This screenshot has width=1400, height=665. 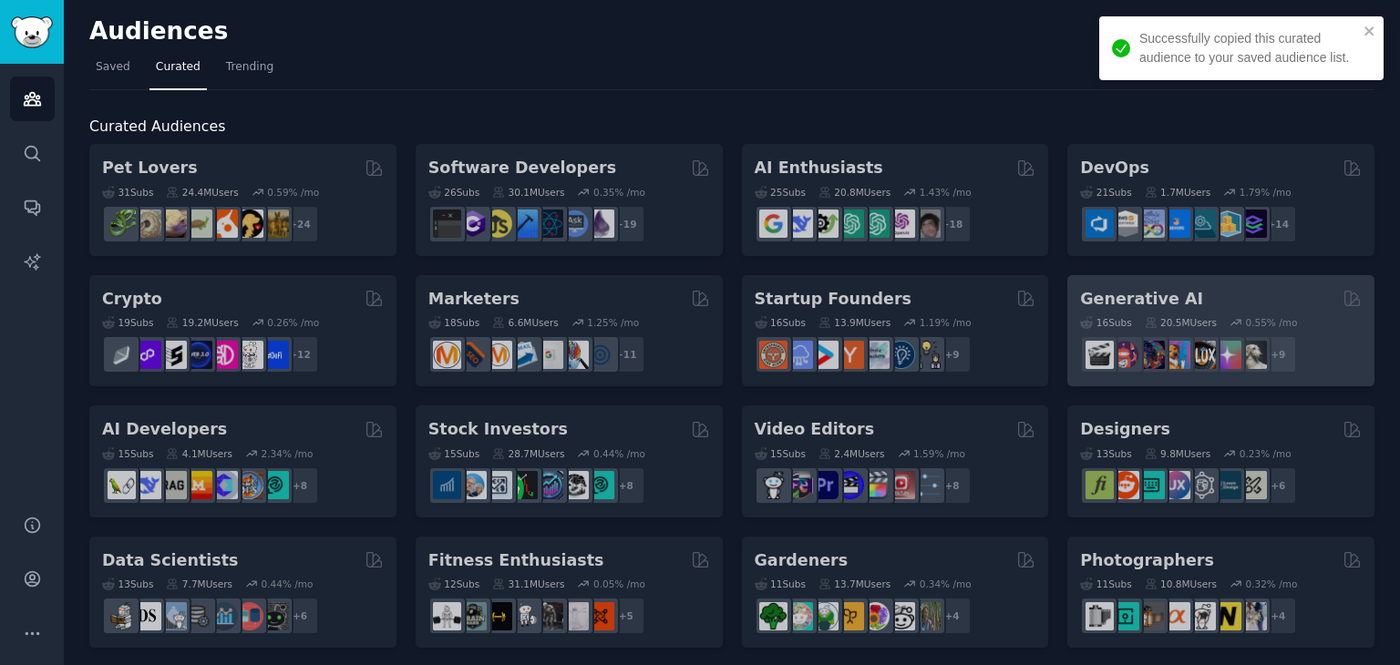 I want to click on span: Saved, so click(x=113, y=67).